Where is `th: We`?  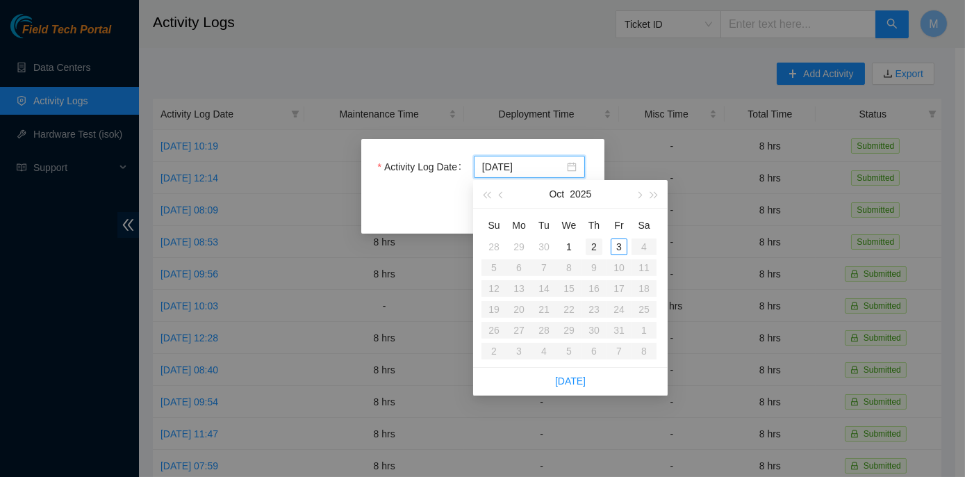 th: We is located at coordinates (569, 225).